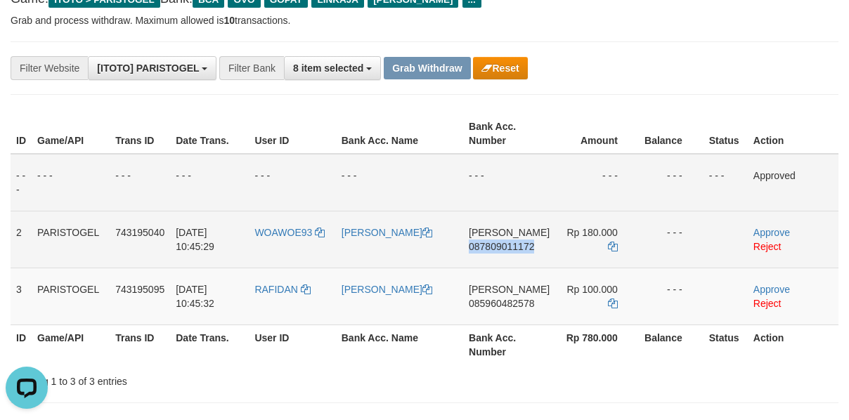  Describe the element at coordinates (229, 20) in the screenshot. I see `strong: 10` at that location.